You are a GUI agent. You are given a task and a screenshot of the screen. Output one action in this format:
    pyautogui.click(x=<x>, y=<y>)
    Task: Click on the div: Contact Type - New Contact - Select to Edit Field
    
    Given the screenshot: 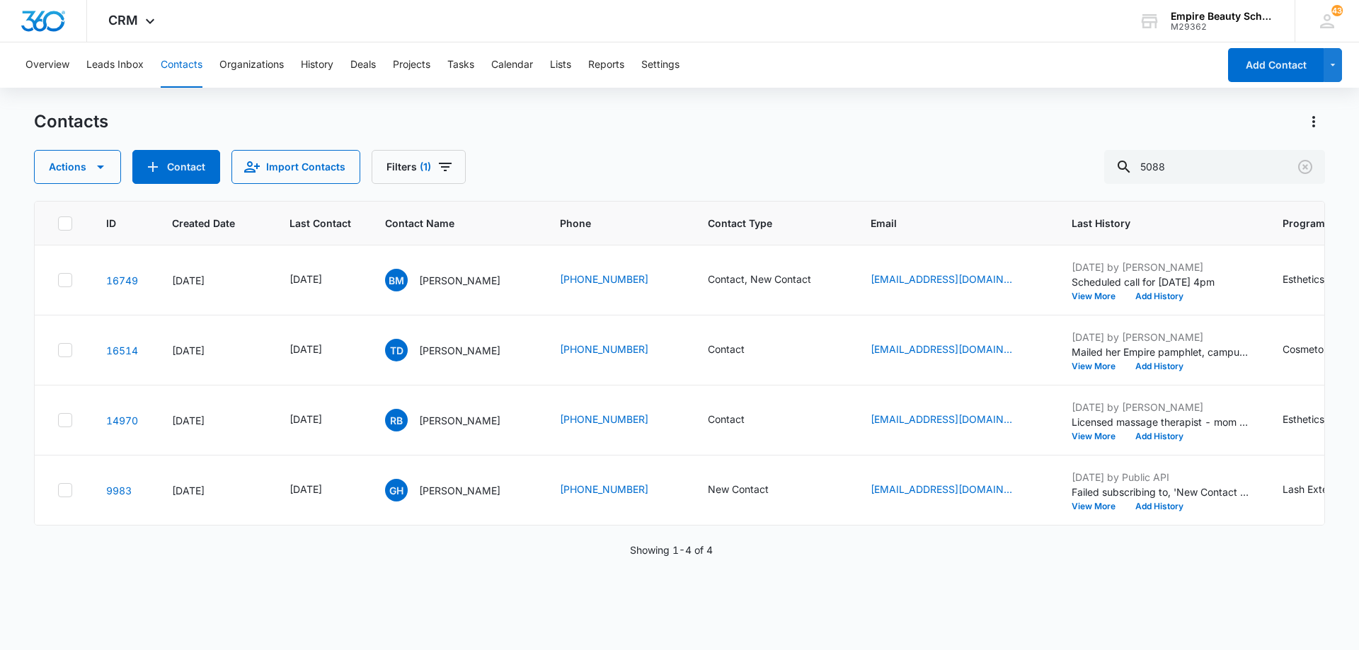 What is the action you would take?
    pyautogui.click(x=751, y=490)
    